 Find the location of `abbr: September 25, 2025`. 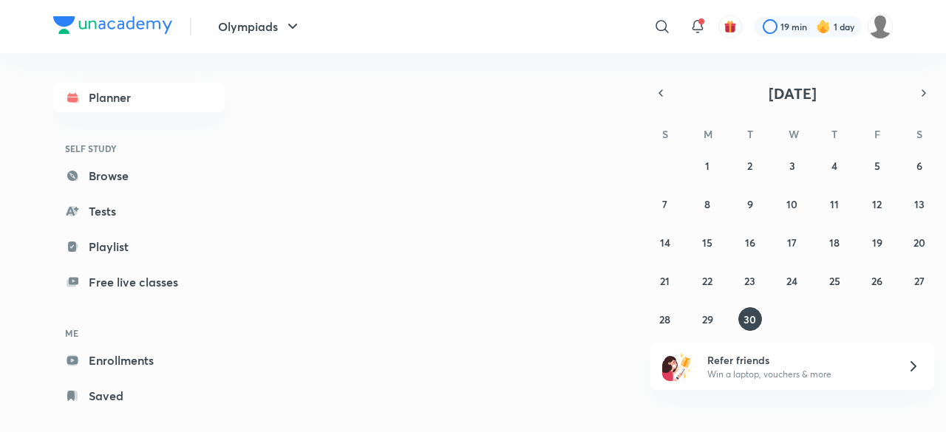

abbr: September 25, 2025 is located at coordinates (834, 281).